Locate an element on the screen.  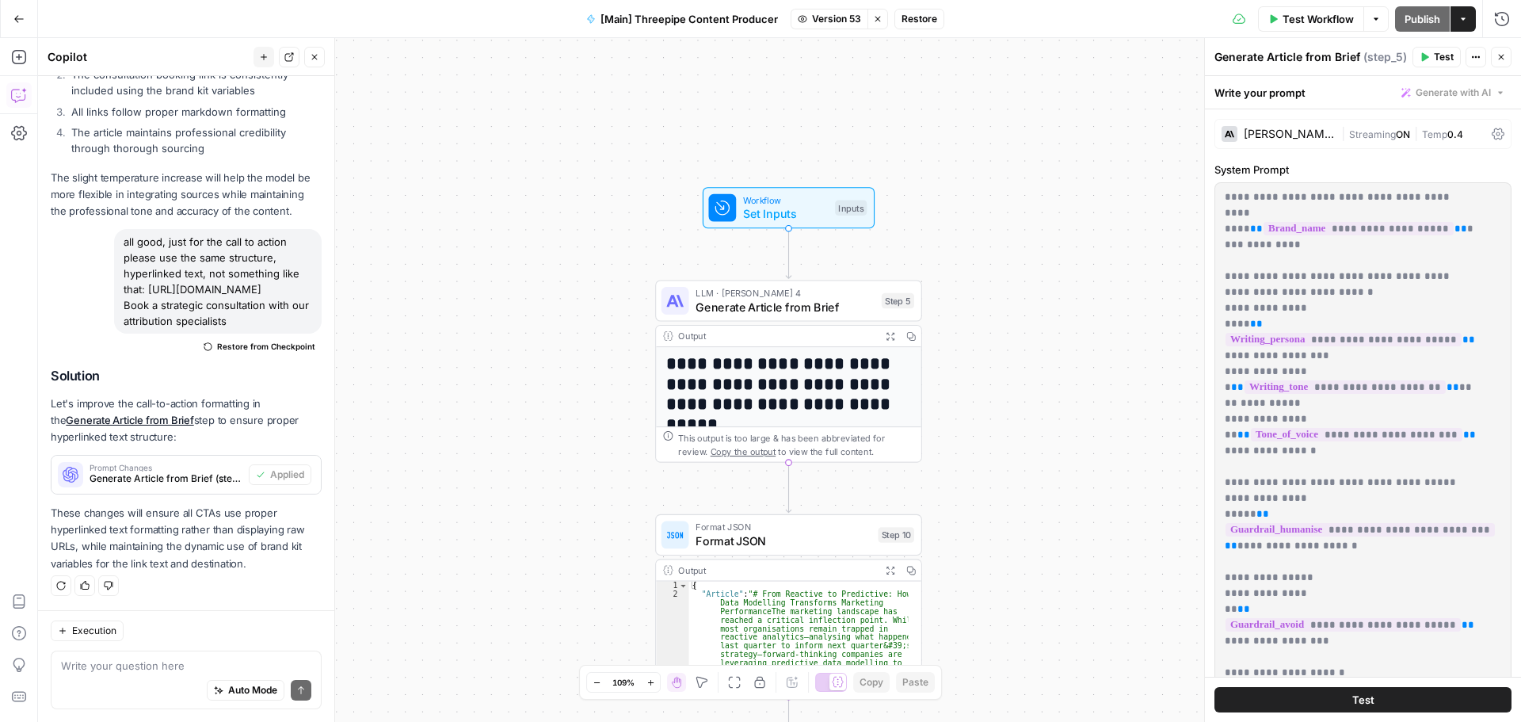
span: Streaming is located at coordinates (1372, 134).